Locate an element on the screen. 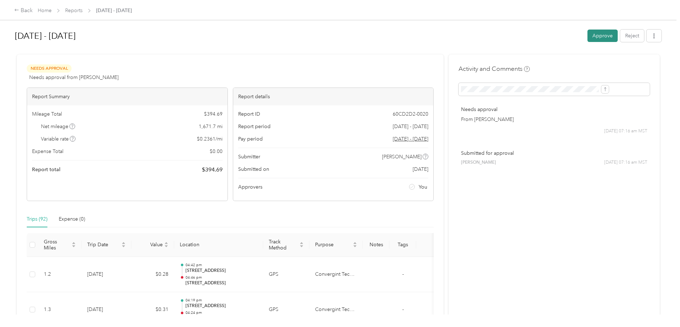  button: Reject is located at coordinates (632, 36).